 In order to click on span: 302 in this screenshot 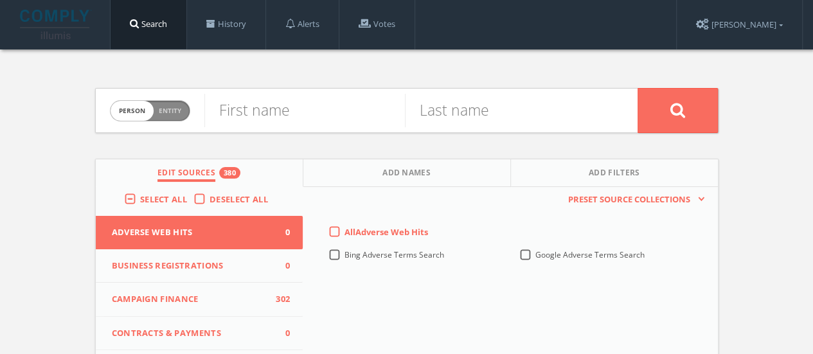, I will do `click(280, 299)`.